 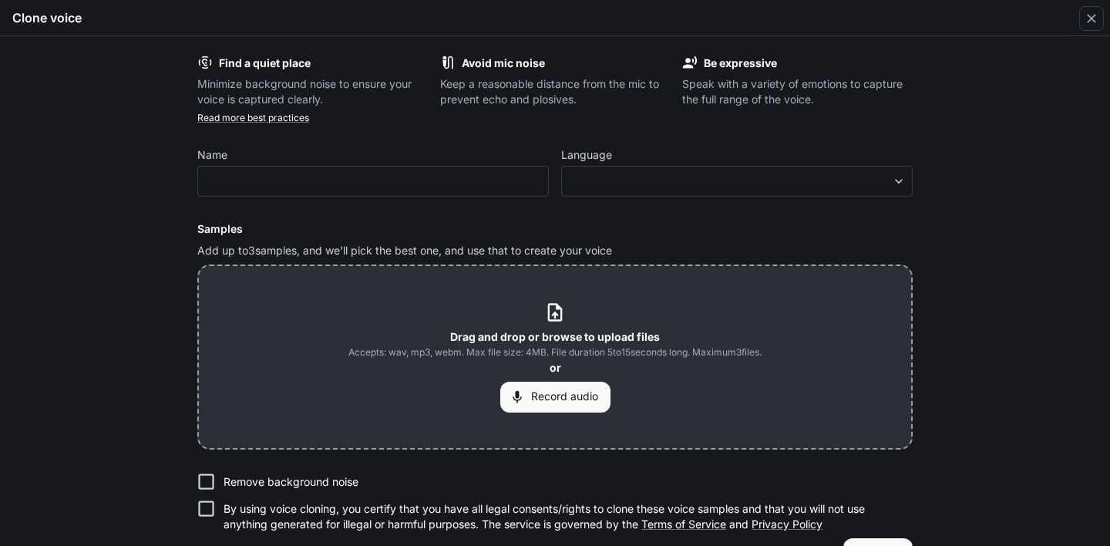 I want to click on p: Speak with a variety of emotions to capture the full range of the voice., so click(x=797, y=92).